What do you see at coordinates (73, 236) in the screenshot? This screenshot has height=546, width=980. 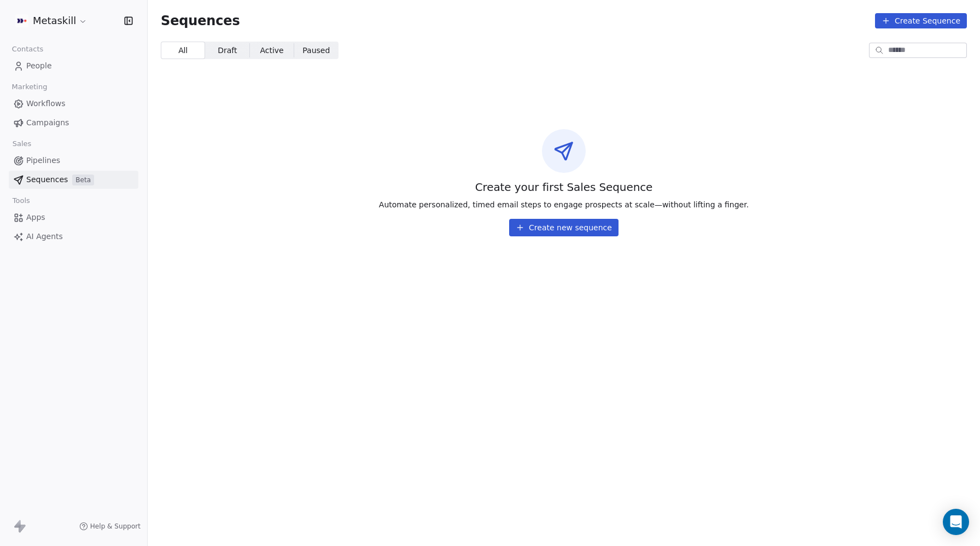 I see `a: AI Agents` at bounding box center [73, 236].